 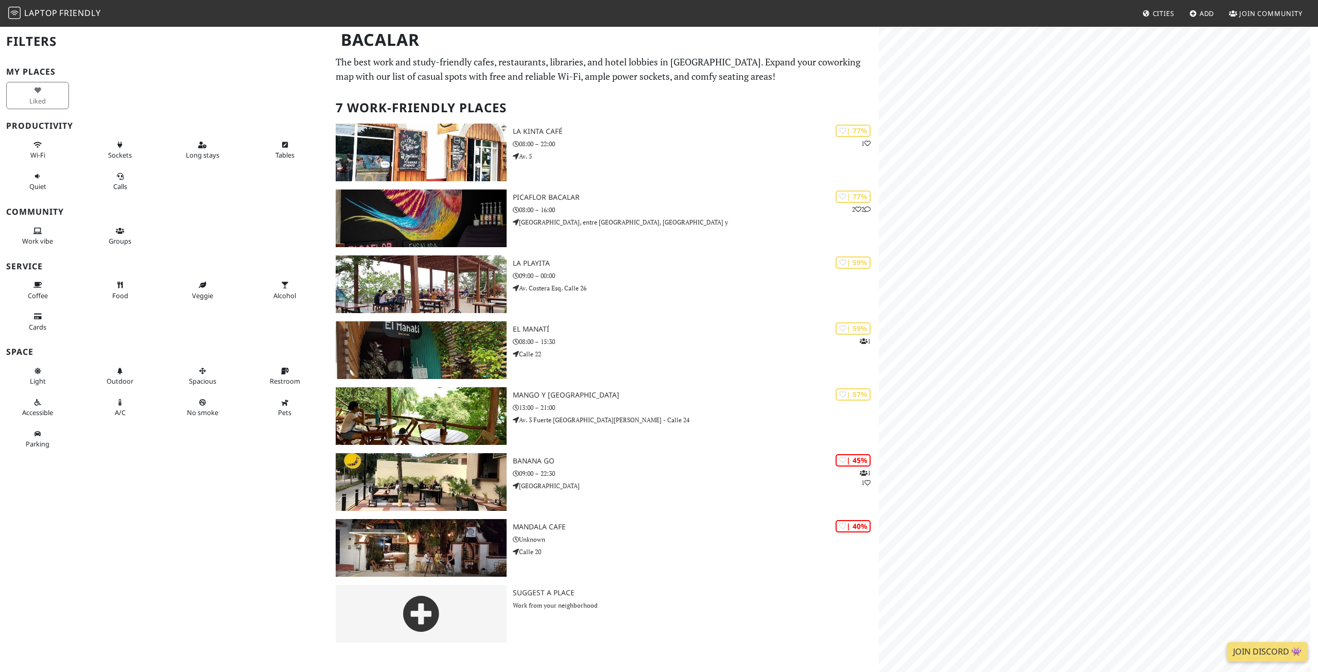 What do you see at coordinates (1202, 13) in the screenshot?
I see `a: Add` at bounding box center [1202, 13].